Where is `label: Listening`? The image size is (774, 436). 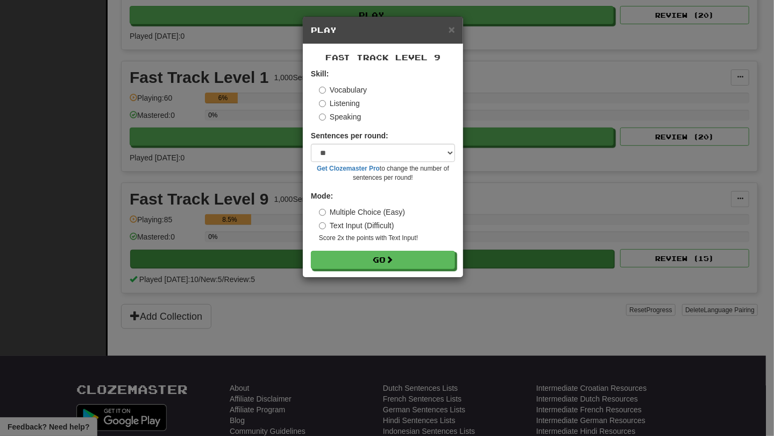 label: Listening is located at coordinates (339, 103).